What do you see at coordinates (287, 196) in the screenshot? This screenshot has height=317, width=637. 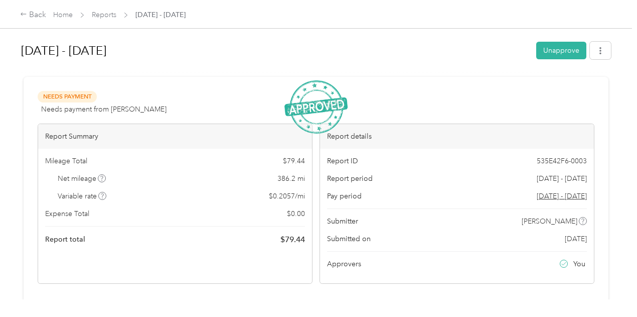 I see `span: $ 0.2057 / mi` at bounding box center [287, 196].